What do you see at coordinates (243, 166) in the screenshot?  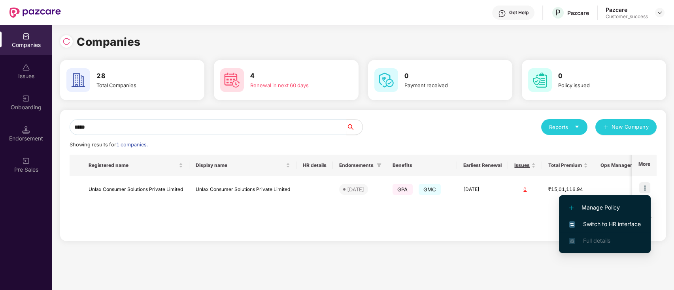 I see `th: Display name` at bounding box center [243, 166].